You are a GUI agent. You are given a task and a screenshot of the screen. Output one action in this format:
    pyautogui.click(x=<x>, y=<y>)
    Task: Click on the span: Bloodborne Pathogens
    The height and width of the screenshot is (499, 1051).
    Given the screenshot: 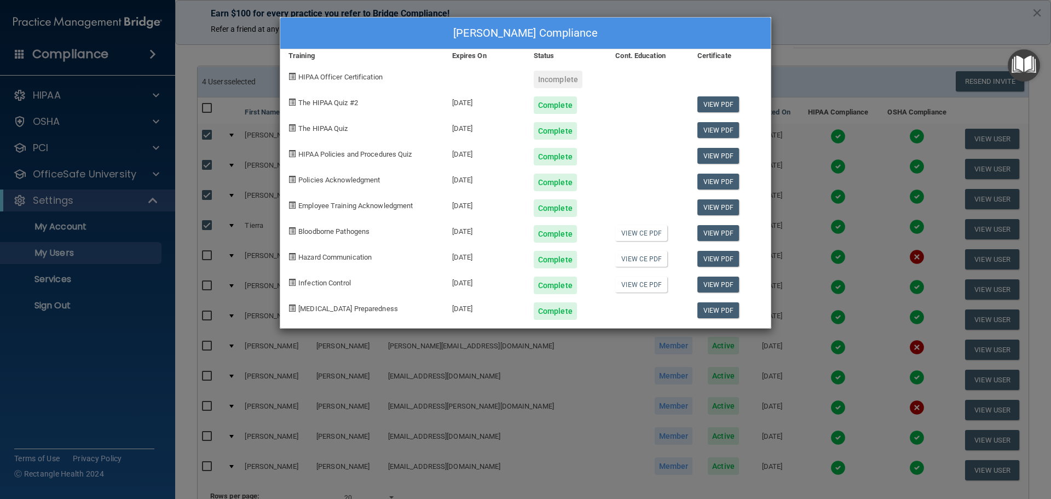 What is the action you would take?
    pyautogui.click(x=334, y=231)
    